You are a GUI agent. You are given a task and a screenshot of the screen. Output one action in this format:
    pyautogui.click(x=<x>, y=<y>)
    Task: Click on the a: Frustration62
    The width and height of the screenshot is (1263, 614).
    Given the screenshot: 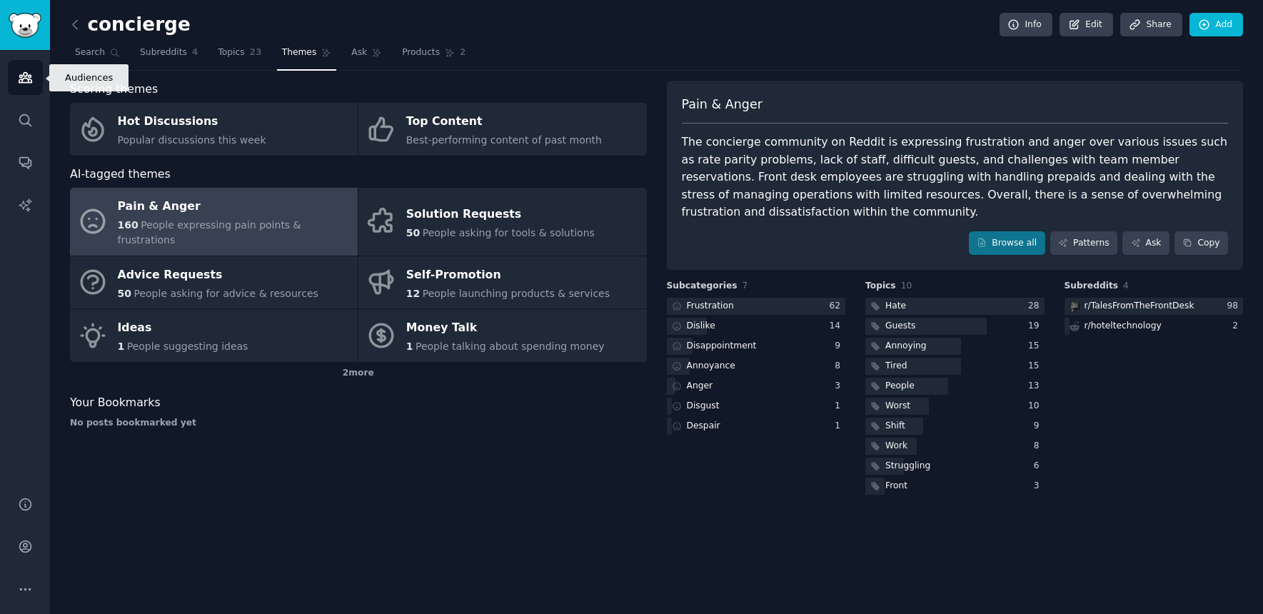 What is the action you would take?
    pyautogui.click(x=756, y=306)
    